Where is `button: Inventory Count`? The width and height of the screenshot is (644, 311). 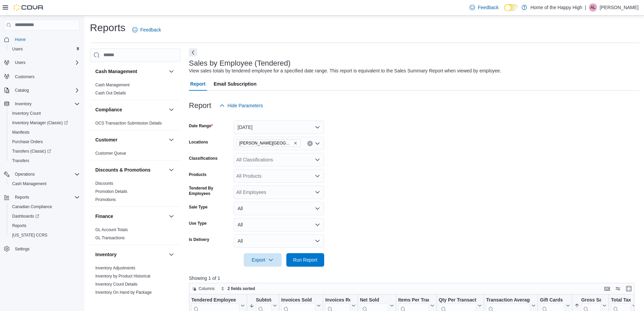 button: Inventory Count is located at coordinates (45, 113).